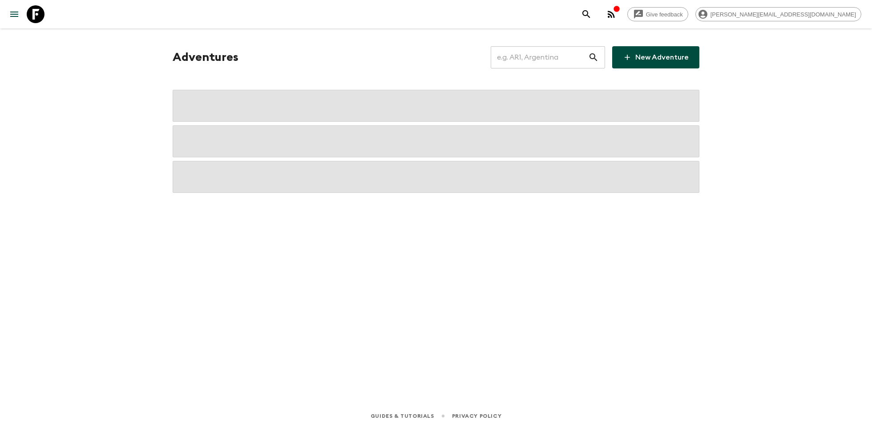 The image size is (872, 428). Describe the element at coordinates (658, 14) in the screenshot. I see `a: Give feedback` at that location.